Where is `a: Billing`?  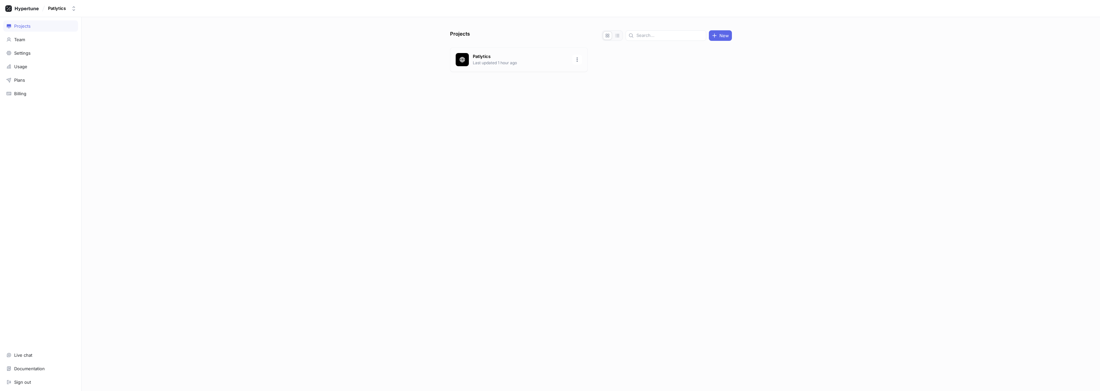 a: Billing is located at coordinates (41, 94).